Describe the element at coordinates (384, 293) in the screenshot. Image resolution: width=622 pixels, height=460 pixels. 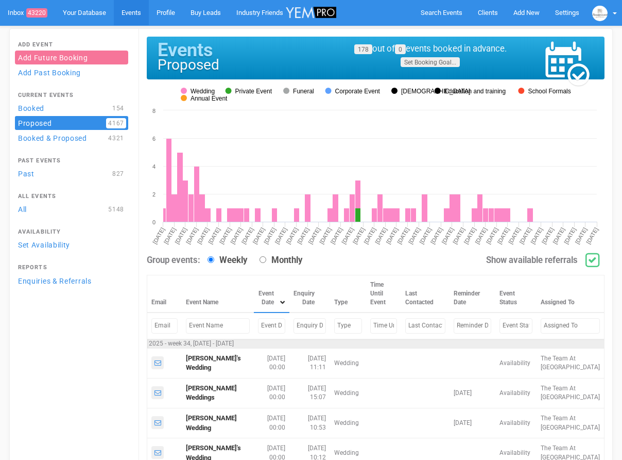
I see `th: Time Until Event` at that location.